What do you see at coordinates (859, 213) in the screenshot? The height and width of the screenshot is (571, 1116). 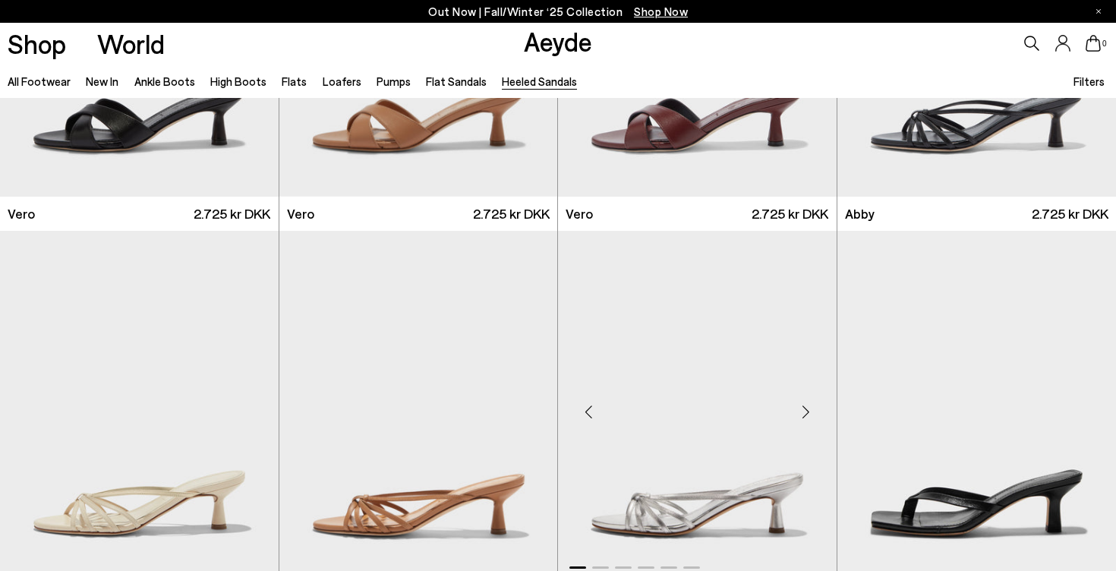 I see `span: Abby` at bounding box center [859, 213].